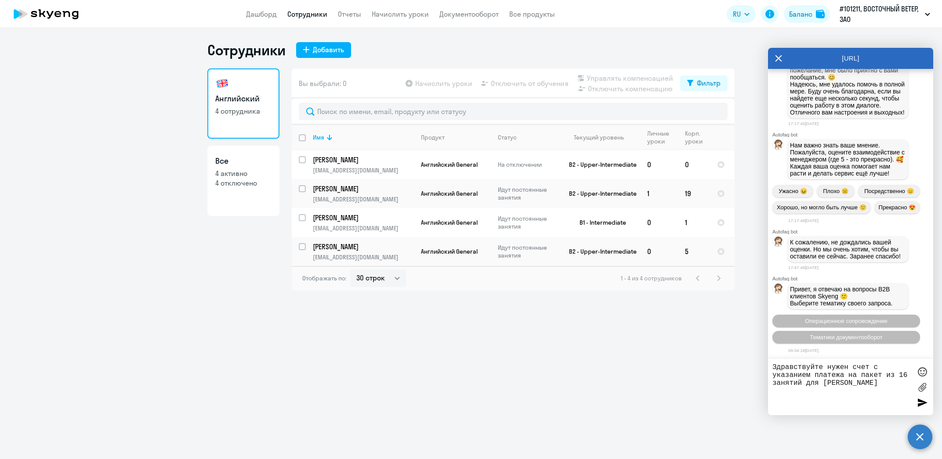 This screenshot has height=459, width=942. I want to click on td: 5, so click(694, 252).